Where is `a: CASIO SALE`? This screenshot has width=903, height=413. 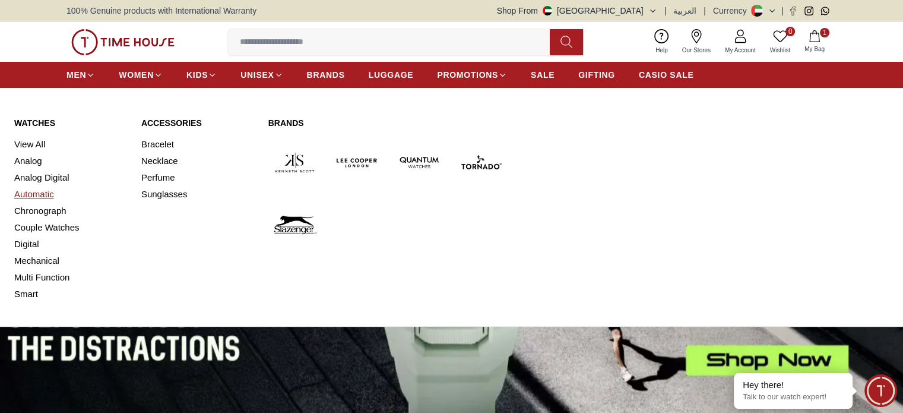 a: CASIO SALE is located at coordinates (666, 75).